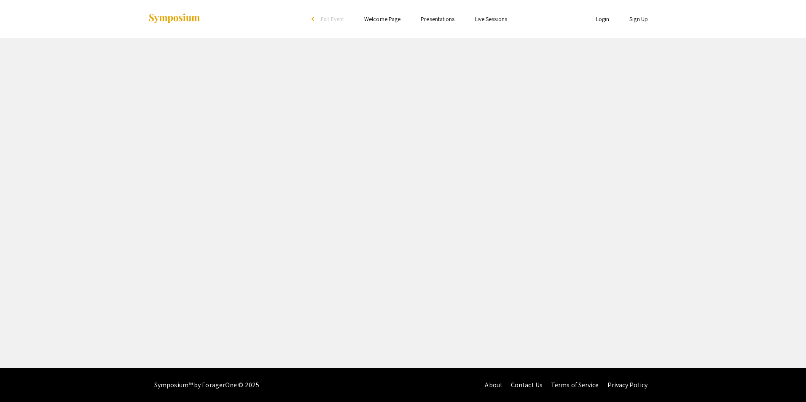  I want to click on a: Terms of Service, so click(575, 385).